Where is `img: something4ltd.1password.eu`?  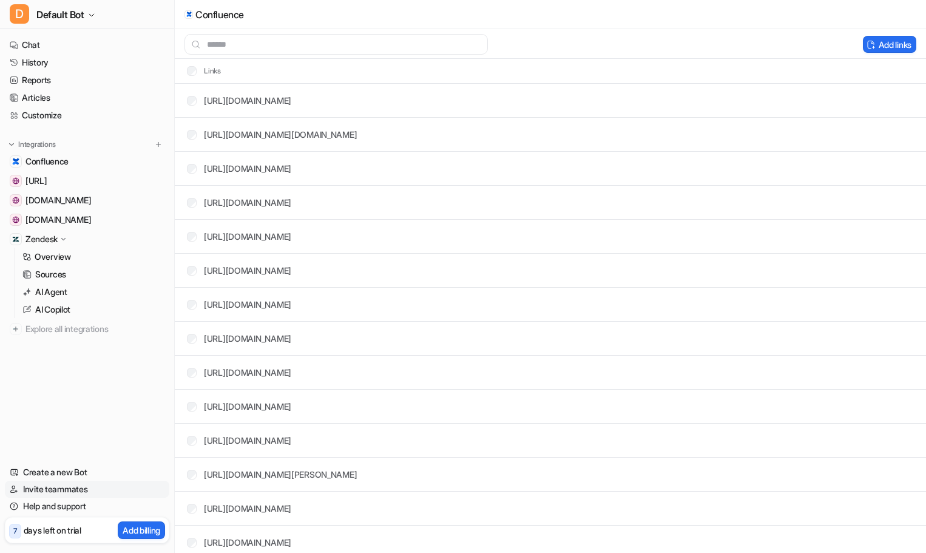 img: something4ltd.1password.eu is located at coordinates (16, 200).